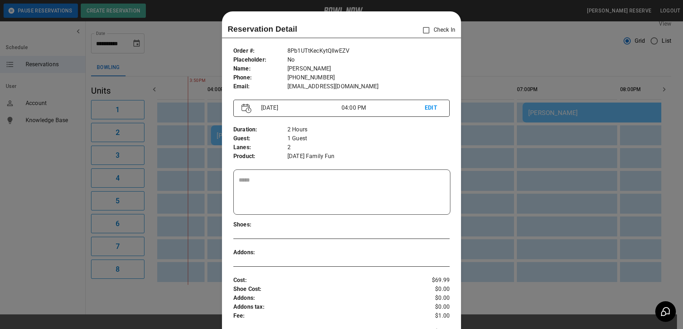 This screenshot has height=329, width=683. I want to click on p: Cost :, so click(323, 280).